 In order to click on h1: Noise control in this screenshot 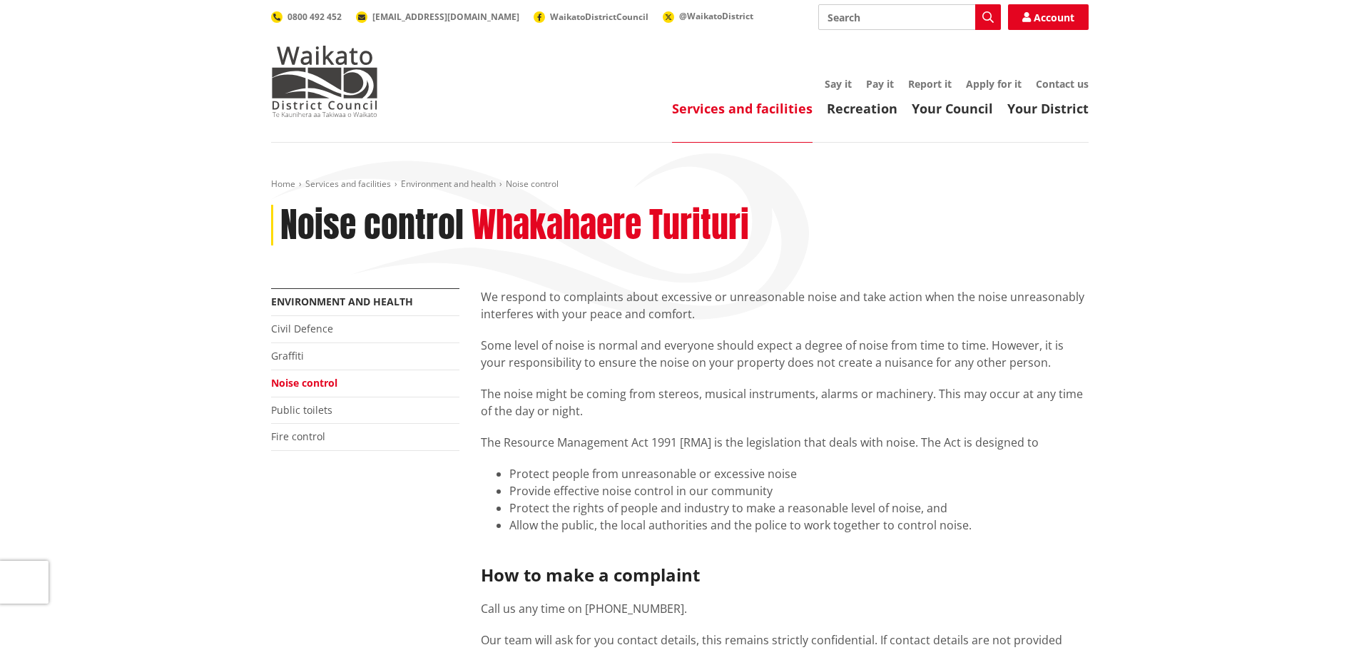, I will do `click(372, 225)`.